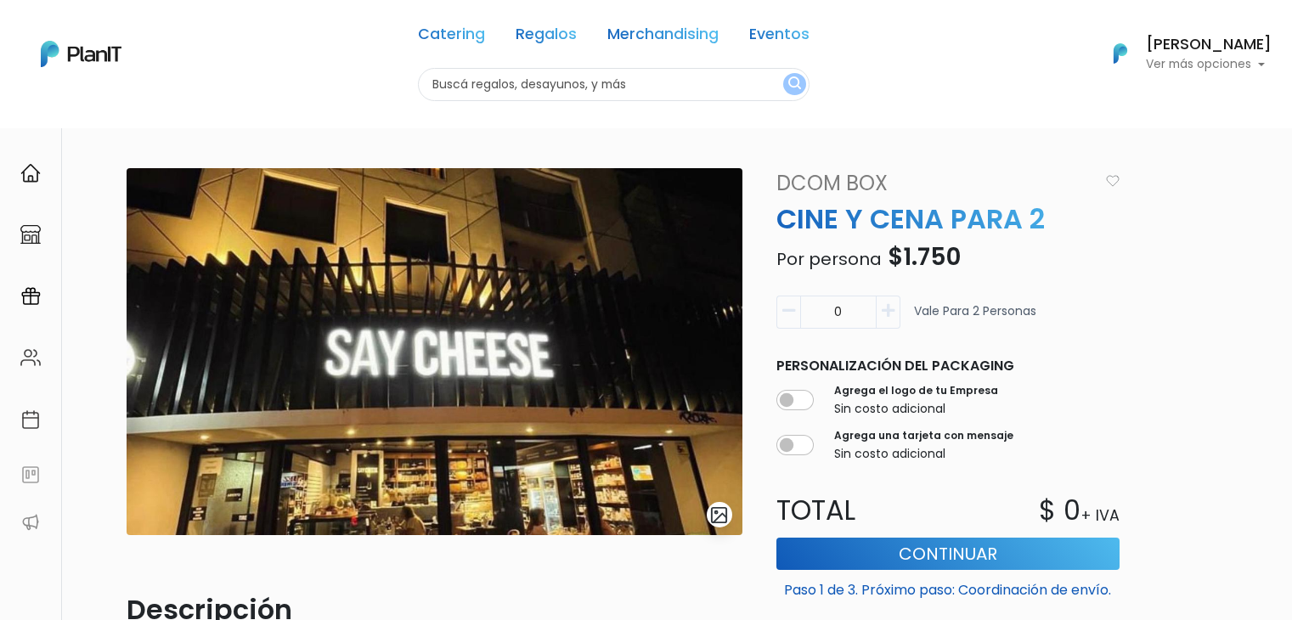 The width and height of the screenshot is (1292, 620). I want to click on img: marketplace-4ceaa7011d94191e9ded77b95e3339b90024bf715f7c57f8cf31f2d8c509eaba.svg, so click(31, 234).